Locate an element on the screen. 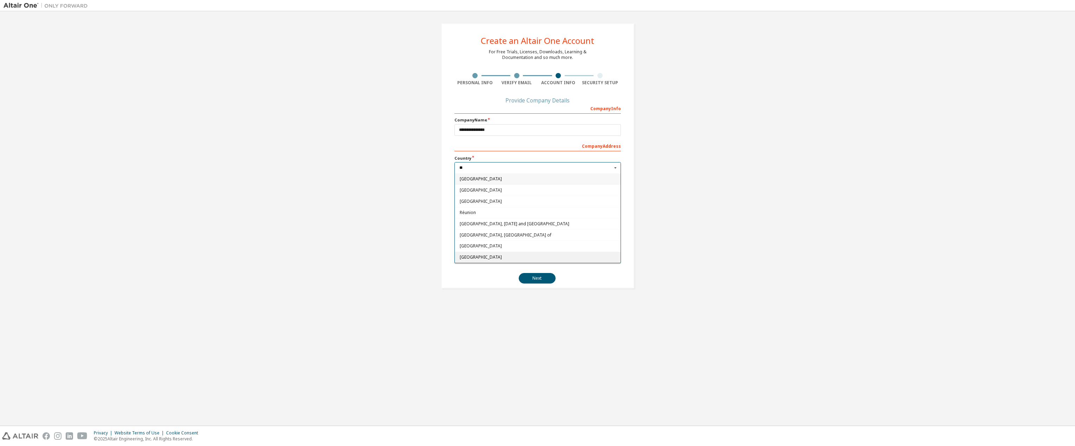 Image resolution: width=1075 pixels, height=446 pixels. div: Verify Email is located at coordinates (517, 83).